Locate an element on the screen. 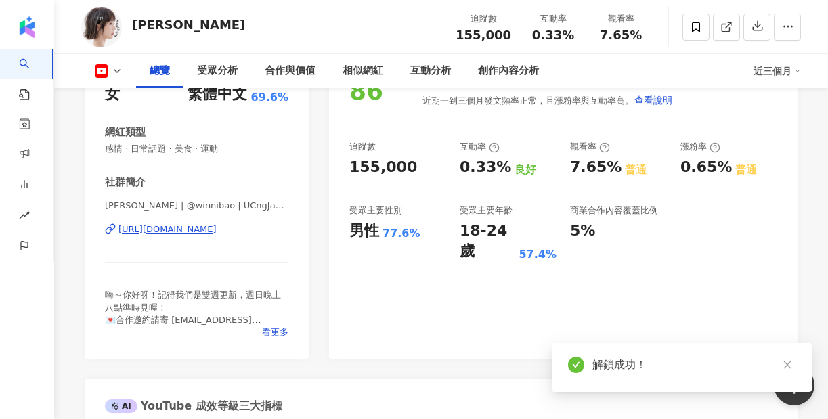 The width and height of the screenshot is (828, 419). span: close is located at coordinates (788, 365).